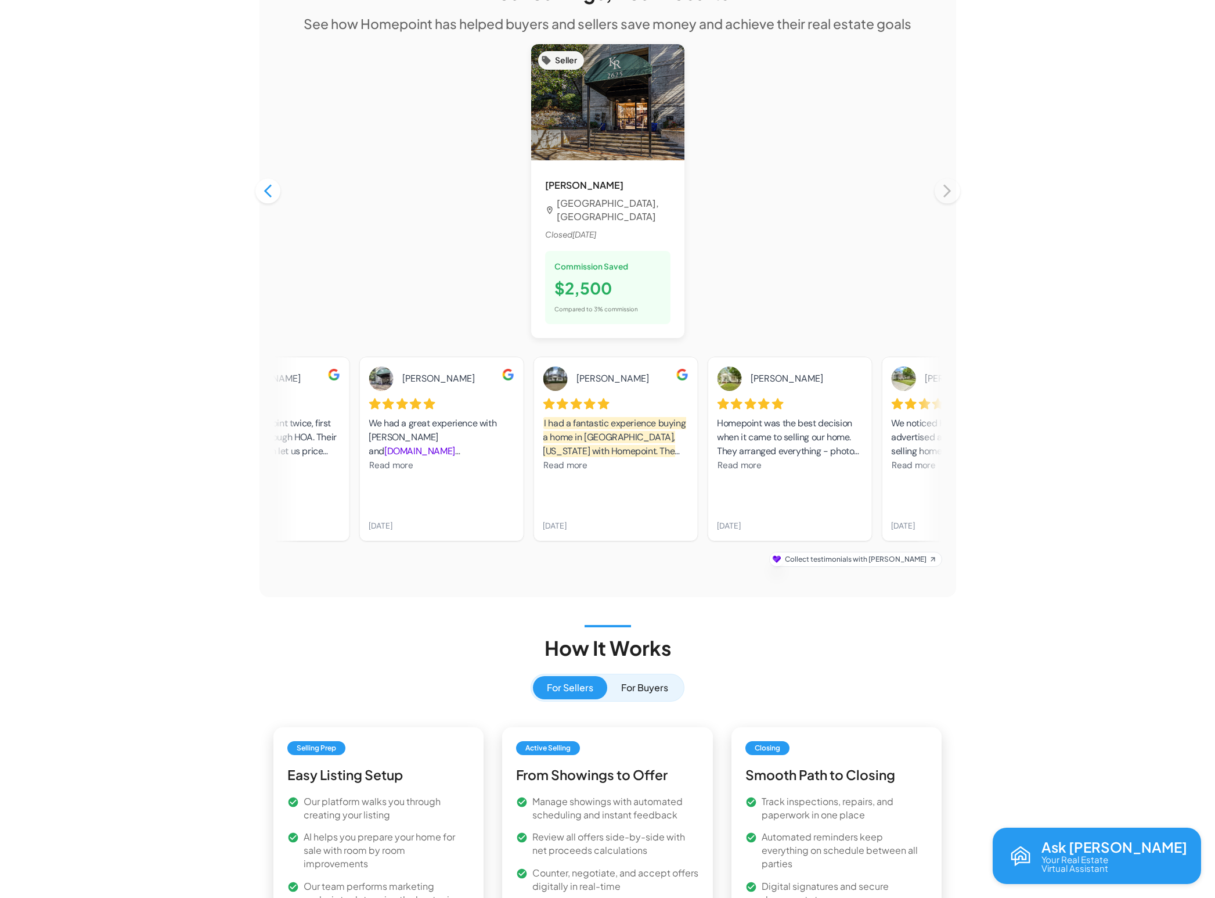 The image size is (1215, 898). What do you see at coordinates (644, 687) in the screenshot?
I see `button: For Buyers` at bounding box center [644, 687].